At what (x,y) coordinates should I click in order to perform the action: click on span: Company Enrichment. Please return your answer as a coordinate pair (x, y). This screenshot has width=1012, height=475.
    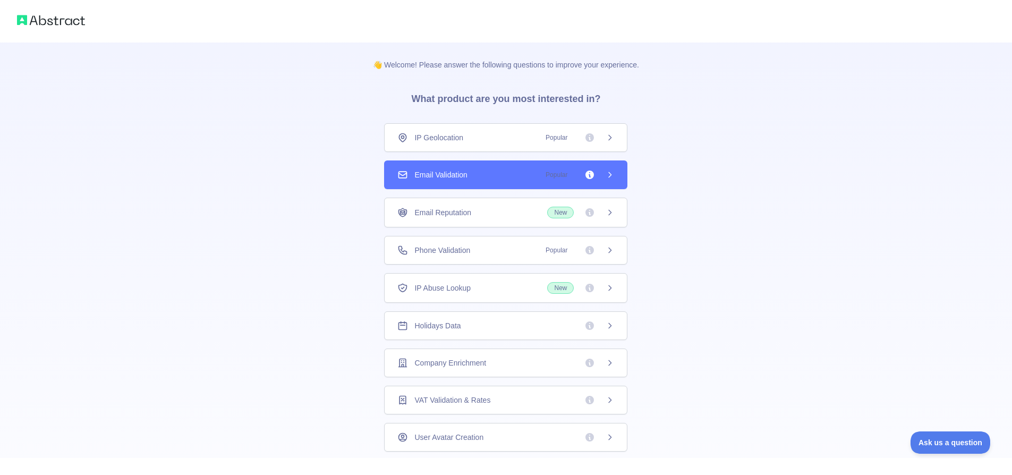
    Looking at the image, I should click on (450, 363).